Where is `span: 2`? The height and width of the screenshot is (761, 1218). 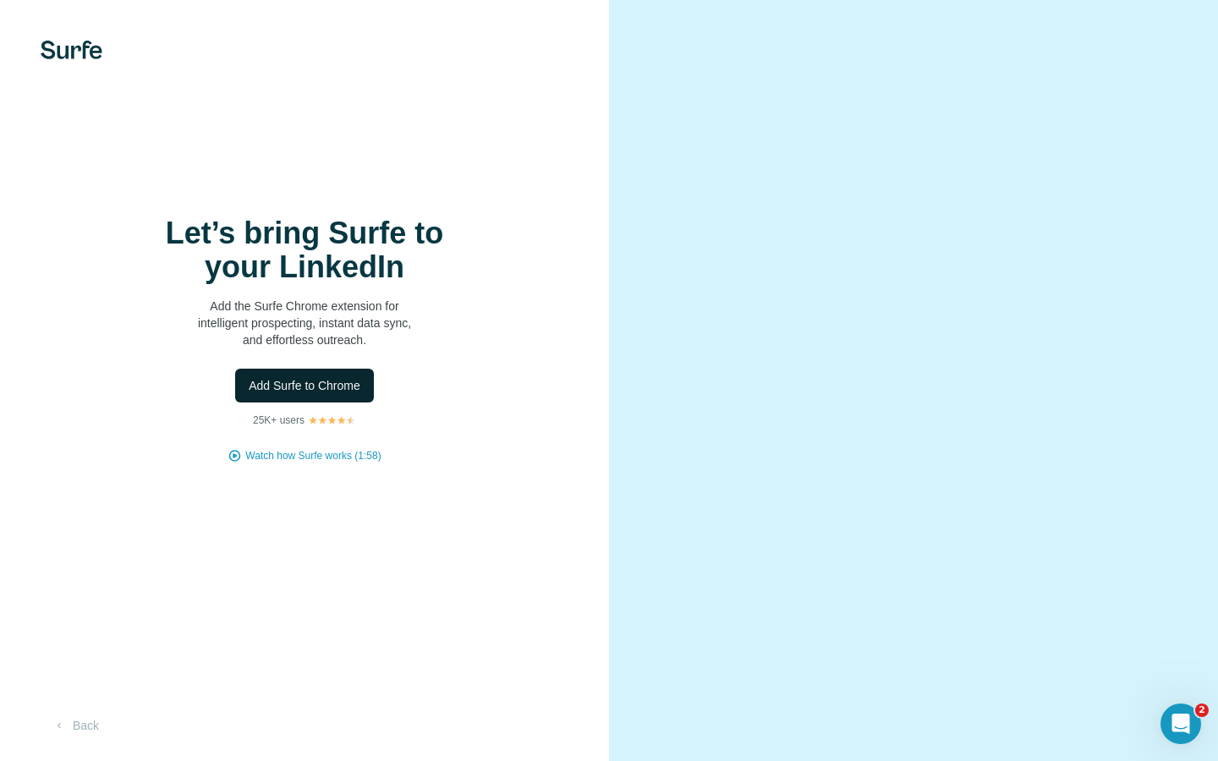 span: 2 is located at coordinates (1202, 711).